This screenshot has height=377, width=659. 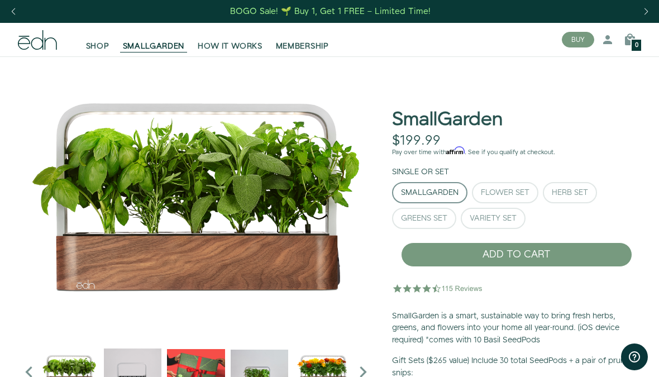 What do you see at coordinates (424, 218) in the screenshot?
I see `button: Greens Set` at bounding box center [424, 218].